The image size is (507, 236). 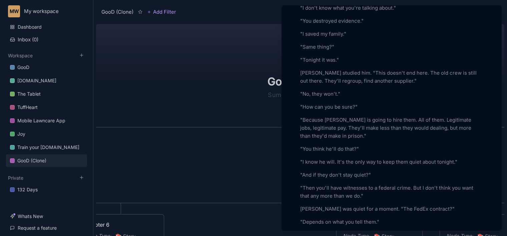 I want to click on p: "Tonight it was.", so click(x=391, y=60).